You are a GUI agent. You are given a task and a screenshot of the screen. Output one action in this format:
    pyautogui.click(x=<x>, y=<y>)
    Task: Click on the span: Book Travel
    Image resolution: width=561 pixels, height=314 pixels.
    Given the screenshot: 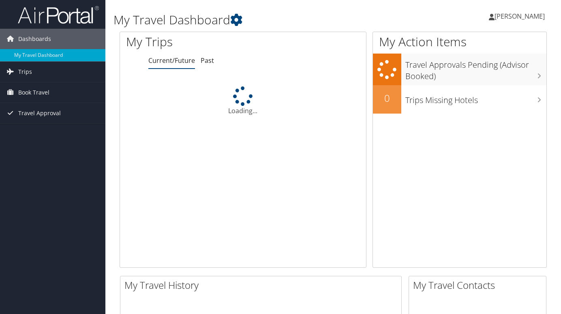 What is the action you would take?
    pyautogui.click(x=34, y=92)
    